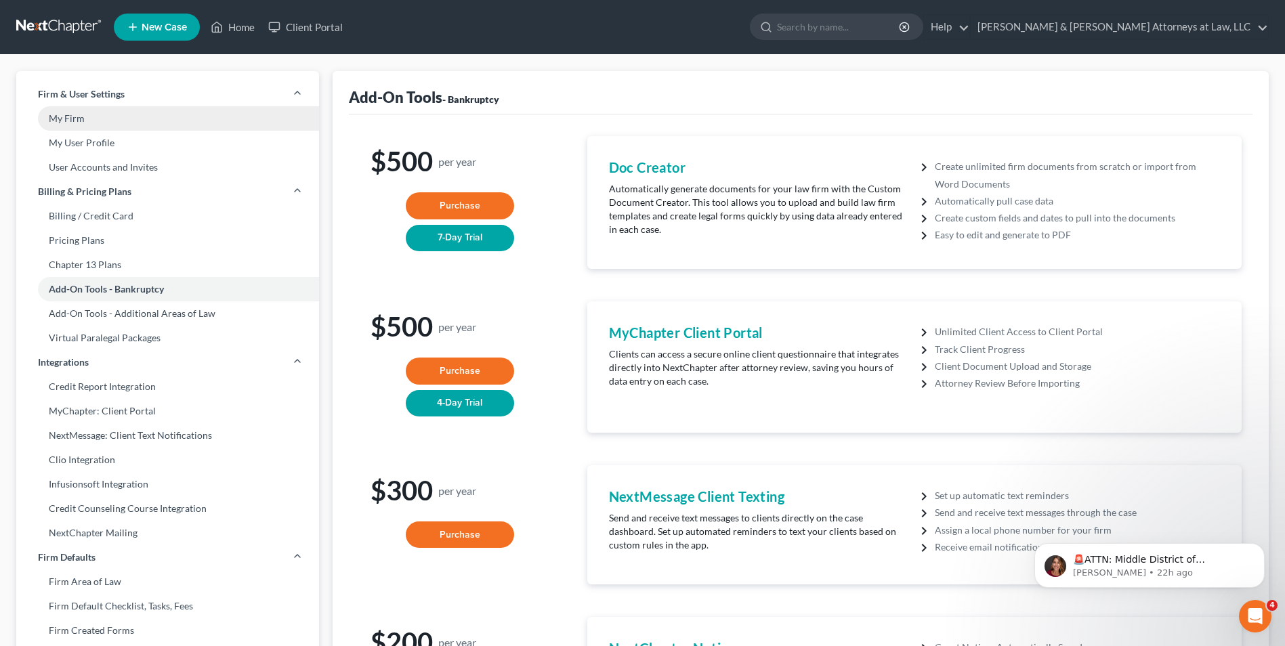 The height and width of the screenshot is (646, 1285). I want to click on a: MyChapter: Client Portal, so click(167, 411).